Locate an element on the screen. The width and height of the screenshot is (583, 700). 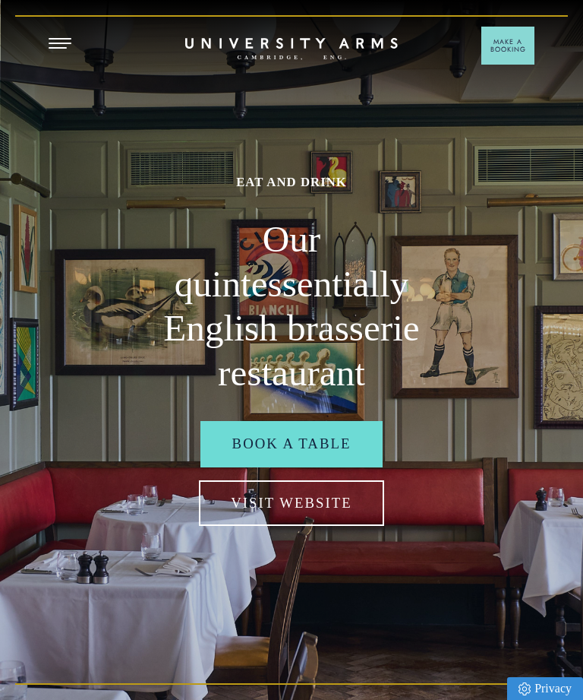
a: Home is located at coordinates (292, 49).